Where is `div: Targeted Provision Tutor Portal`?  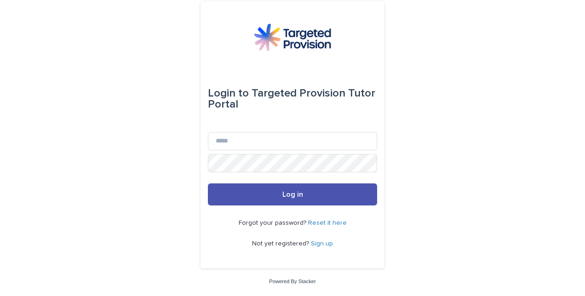 div: Targeted Provision Tutor Portal is located at coordinates (292, 99).